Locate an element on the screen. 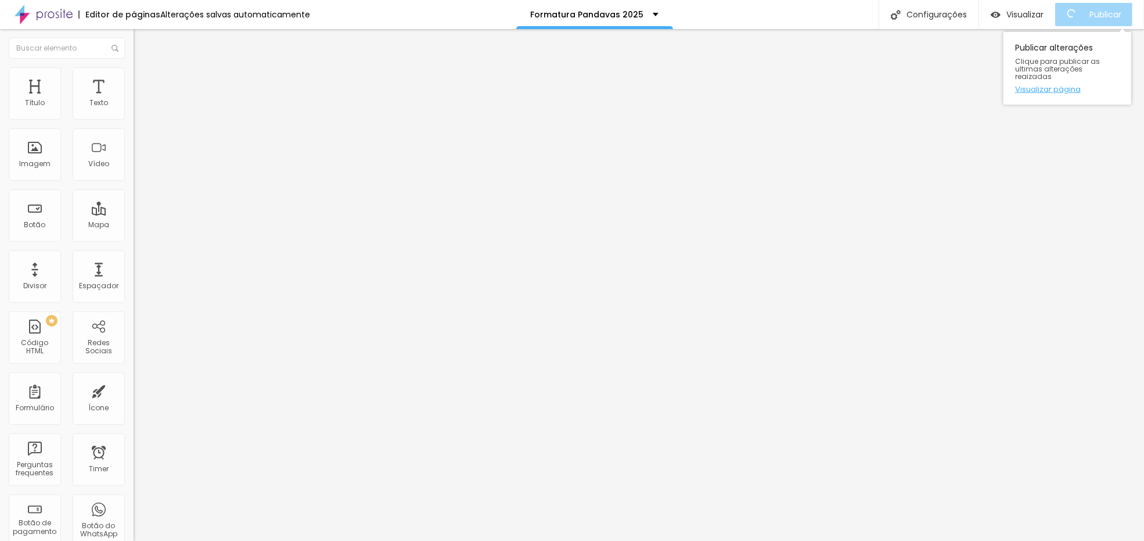  div: Perguntas frequentes is located at coordinates (34, 469).